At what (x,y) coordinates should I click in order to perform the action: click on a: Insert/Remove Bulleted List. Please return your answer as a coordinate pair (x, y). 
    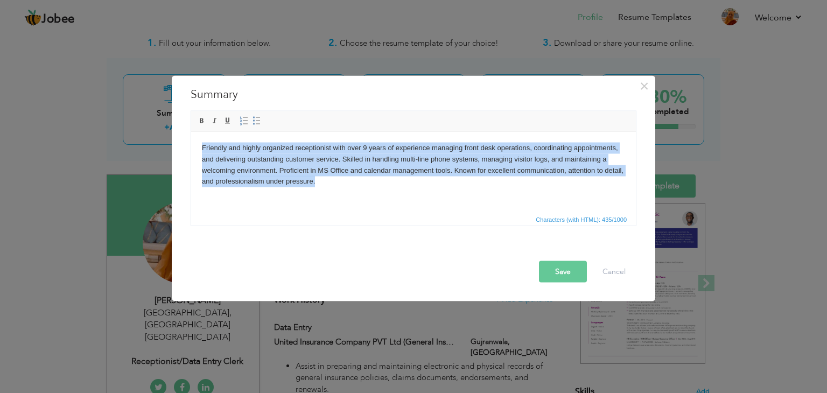
    Looking at the image, I should click on (257, 121).